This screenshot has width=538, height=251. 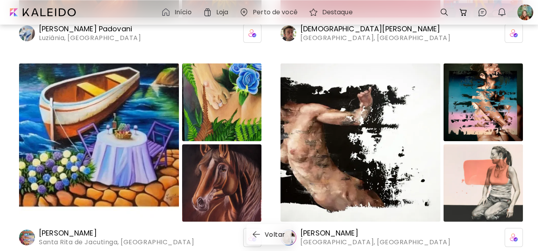 What do you see at coordinates (463, 12) in the screenshot?
I see `img: cart` at bounding box center [463, 12].